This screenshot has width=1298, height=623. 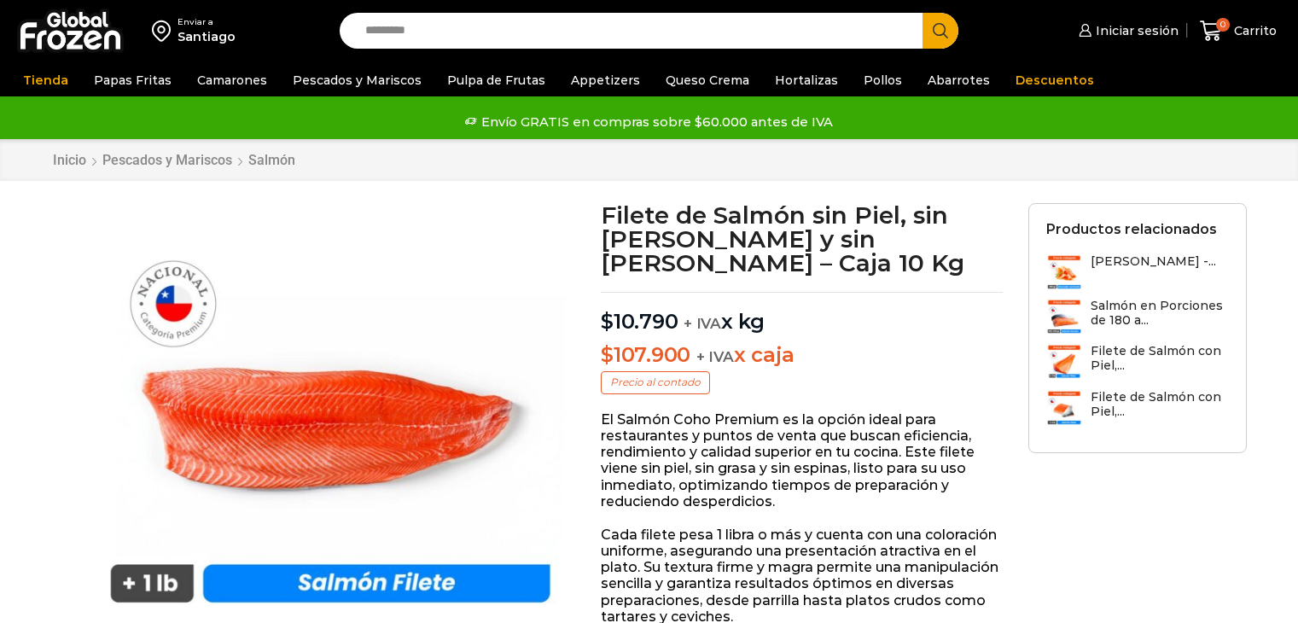 What do you see at coordinates (207, 37) in the screenshot?
I see `div: Santiago` at bounding box center [207, 37].